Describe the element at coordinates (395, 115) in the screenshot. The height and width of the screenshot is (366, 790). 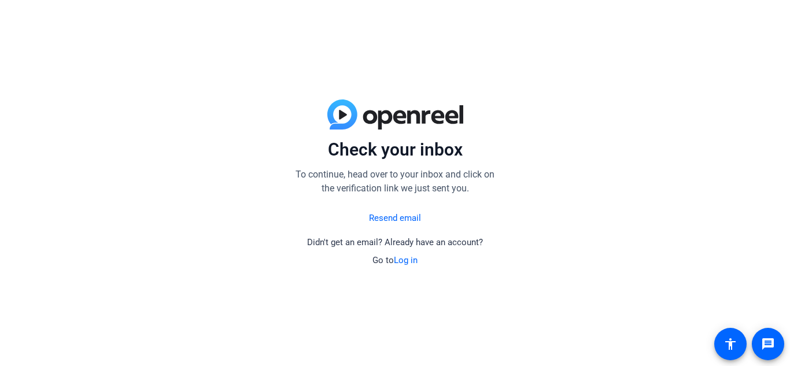
I see `img: blue-gradient.svg` at that location.